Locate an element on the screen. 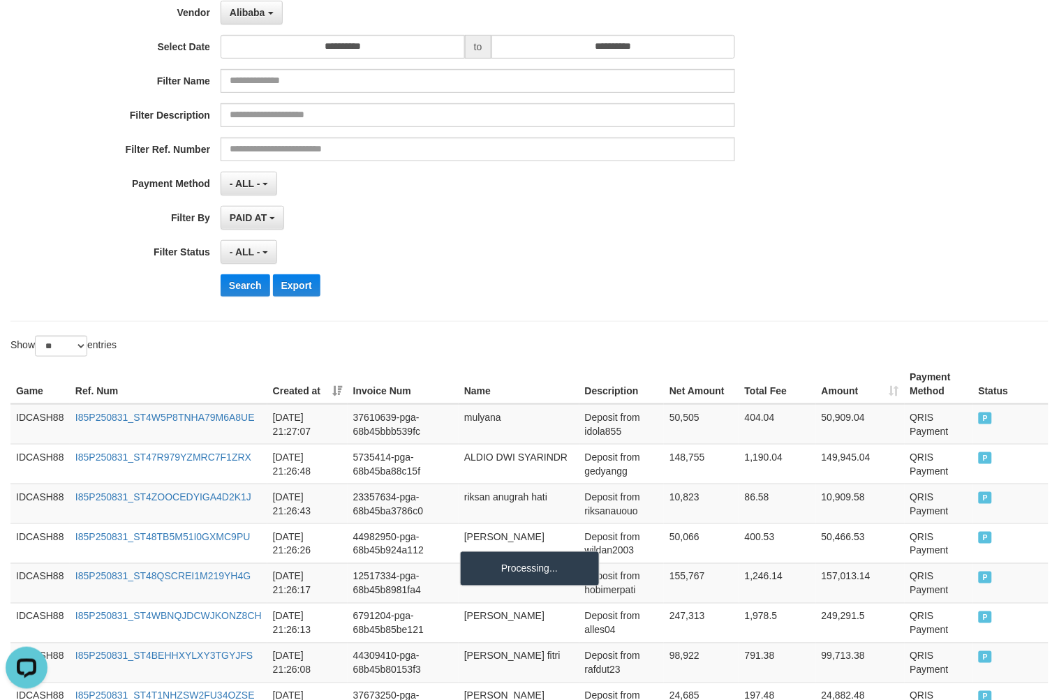  button: PAID AT is located at coordinates (252, 218).